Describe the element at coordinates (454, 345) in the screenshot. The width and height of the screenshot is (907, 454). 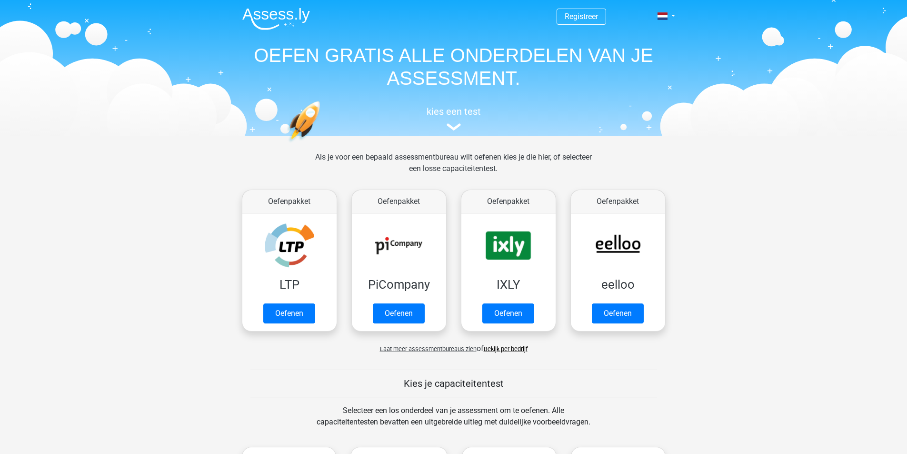
I see `div: of` at that location.